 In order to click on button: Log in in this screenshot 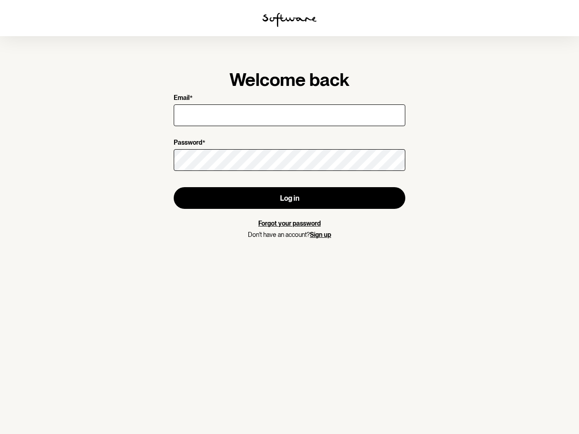, I will do `click(290, 198)`.